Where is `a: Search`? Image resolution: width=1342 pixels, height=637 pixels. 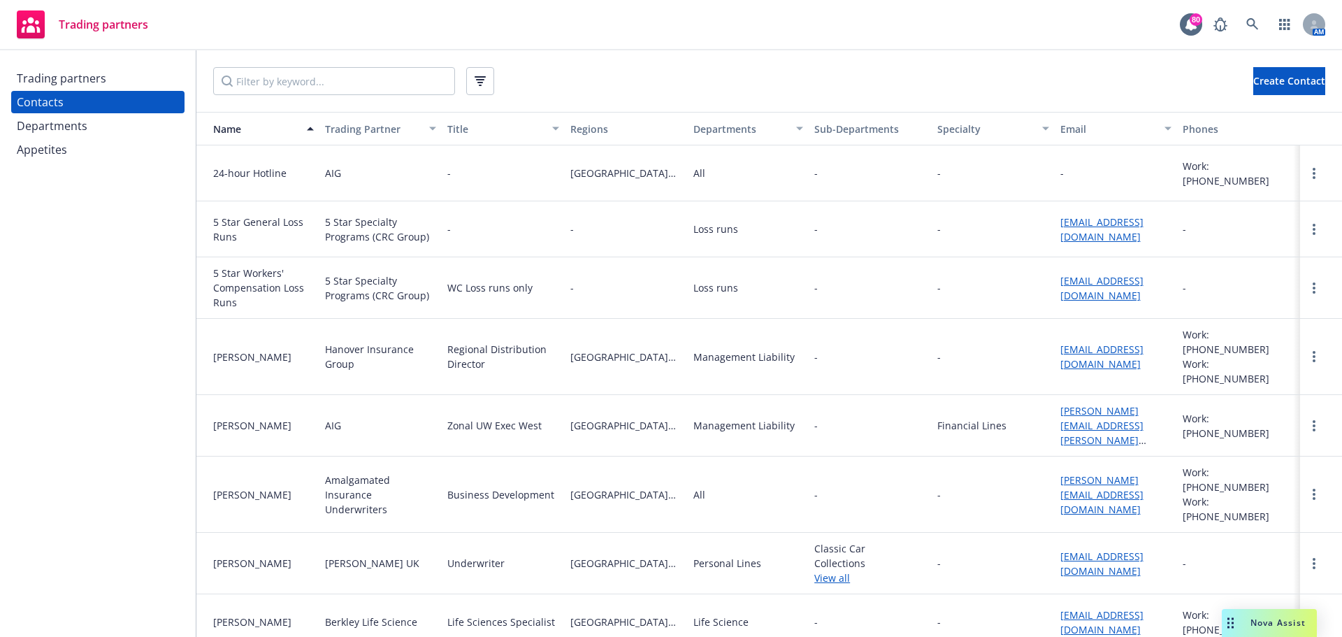 a: Search is located at coordinates (1253, 24).